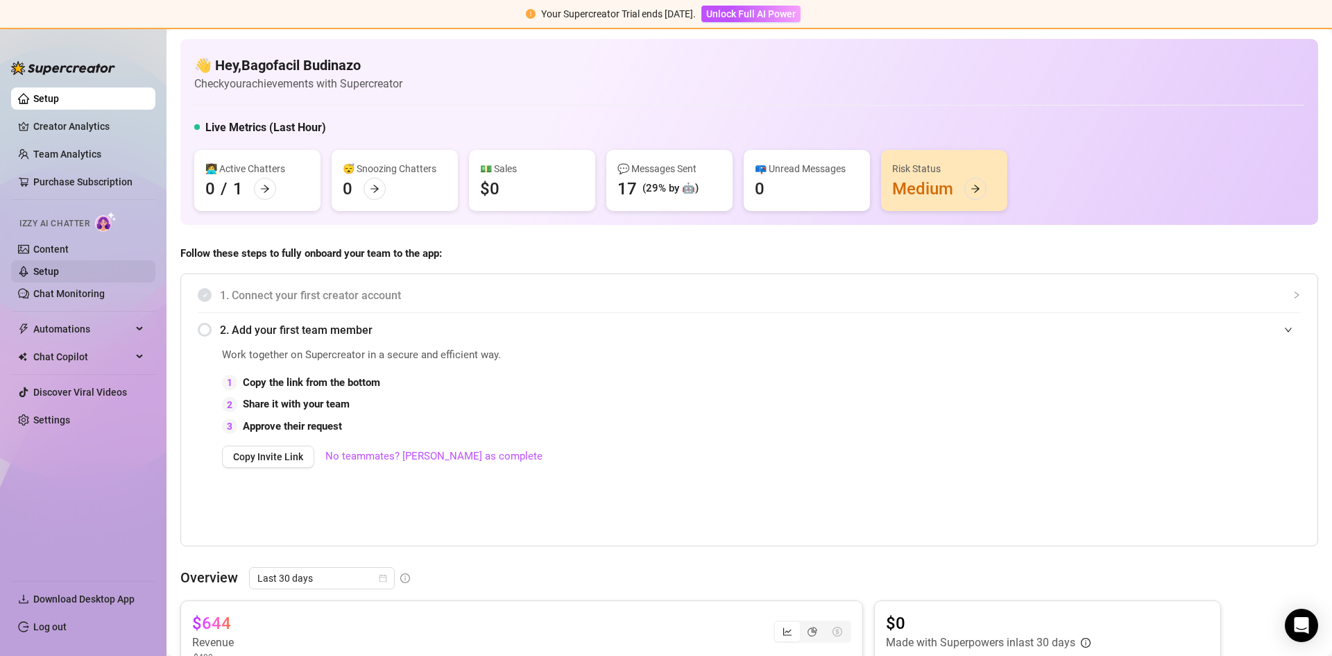 The width and height of the screenshot is (1332, 656). Describe the element at coordinates (51, 249) in the screenshot. I see `a: Content` at that location.